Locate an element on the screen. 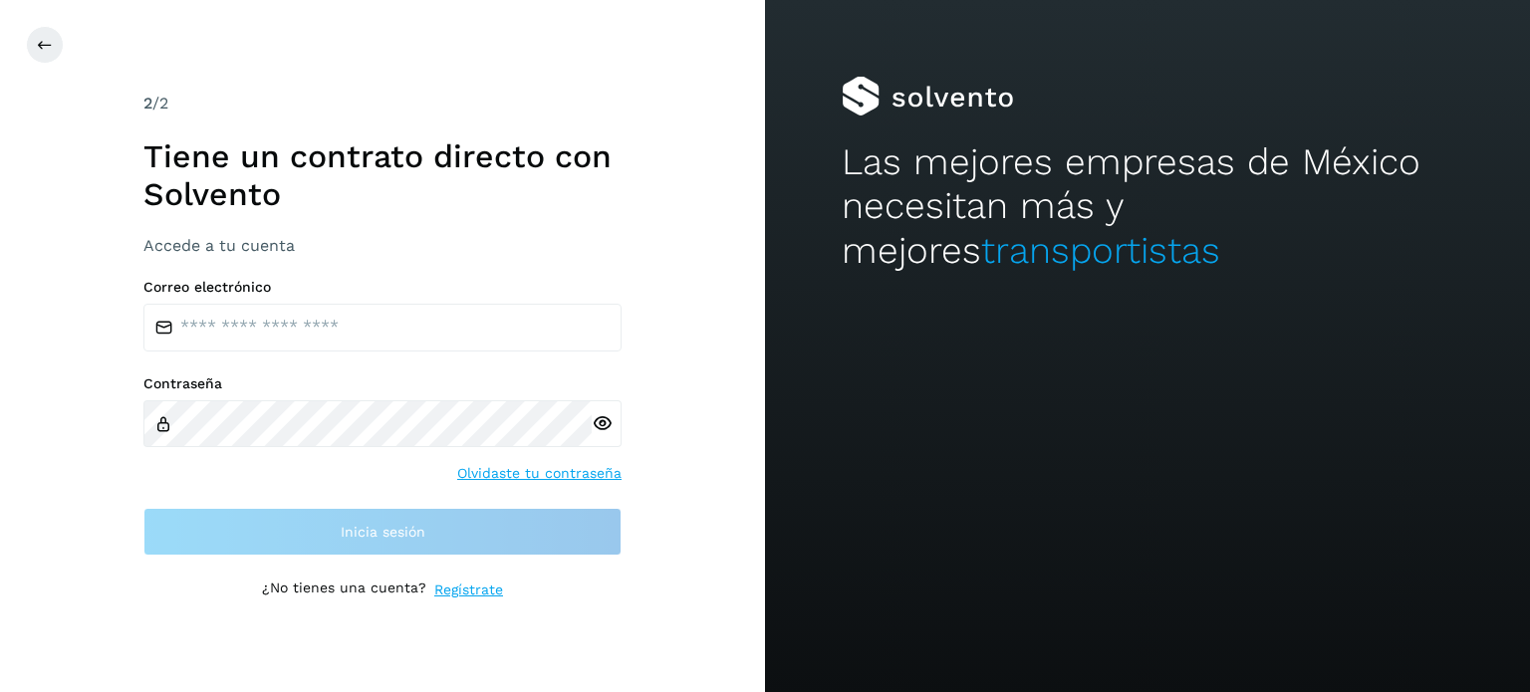 The height and width of the screenshot is (692, 1530). span: transportistas is located at coordinates (1100, 250).